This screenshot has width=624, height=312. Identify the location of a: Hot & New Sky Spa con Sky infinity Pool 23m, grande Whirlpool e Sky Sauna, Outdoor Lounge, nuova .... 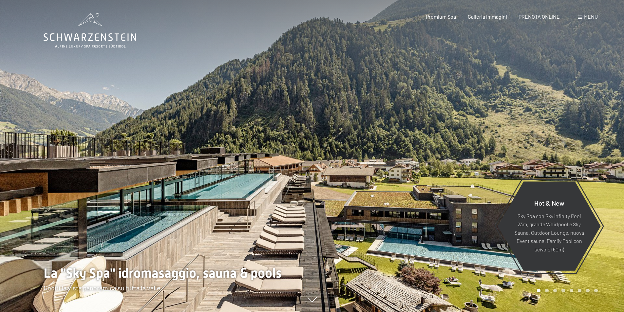
(549, 226).